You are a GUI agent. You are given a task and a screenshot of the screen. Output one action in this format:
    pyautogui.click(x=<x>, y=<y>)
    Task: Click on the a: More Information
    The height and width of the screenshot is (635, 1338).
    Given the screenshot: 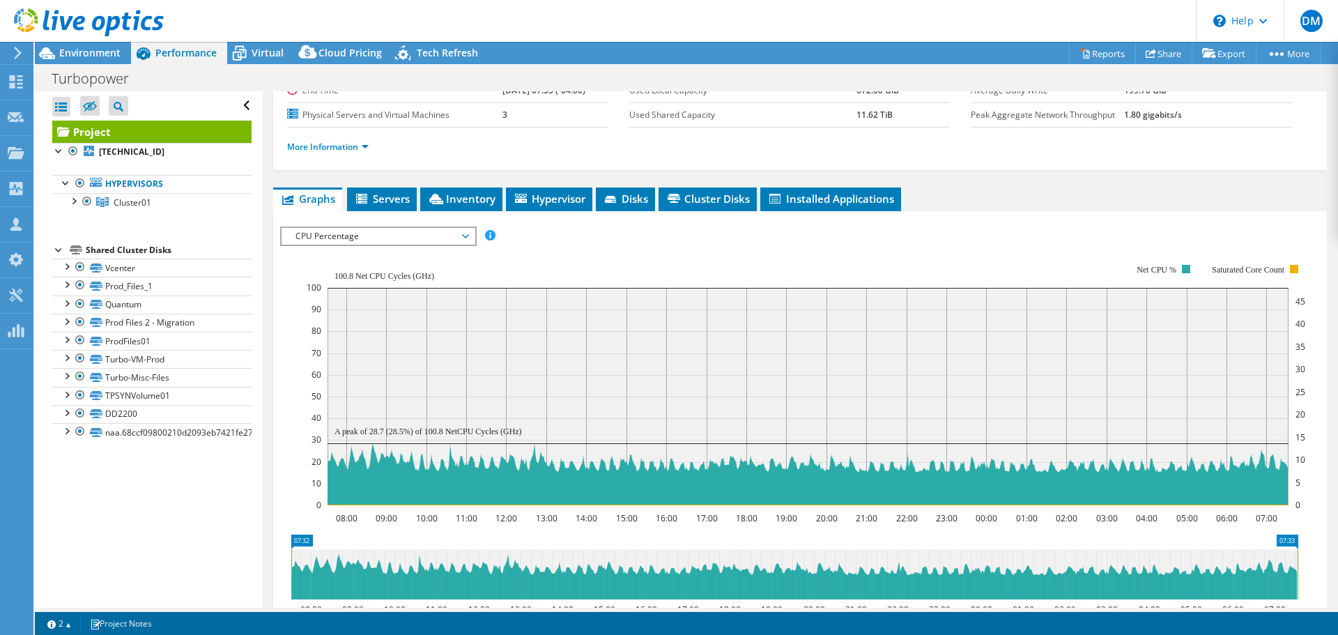 What is the action you would take?
    pyautogui.click(x=327, y=146)
    